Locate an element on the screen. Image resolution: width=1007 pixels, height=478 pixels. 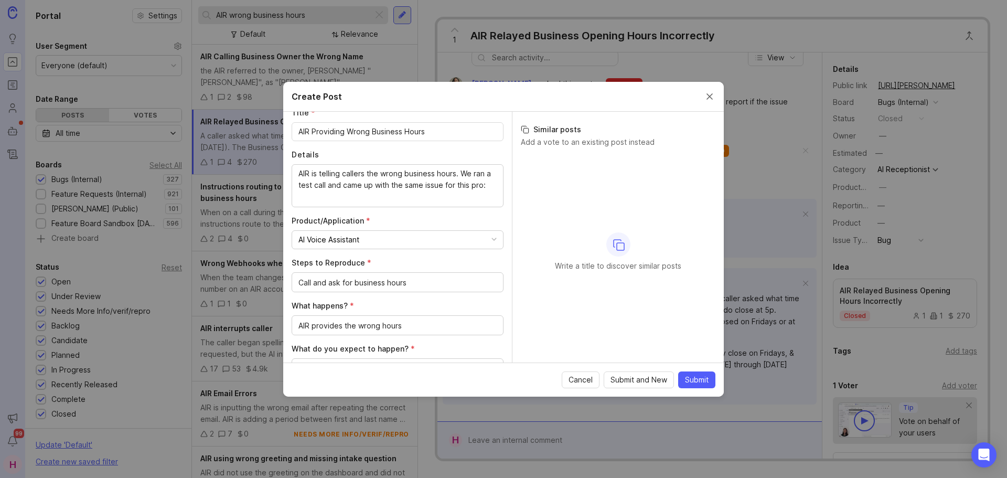
button: Close create post modal is located at coordinates (710, 96).